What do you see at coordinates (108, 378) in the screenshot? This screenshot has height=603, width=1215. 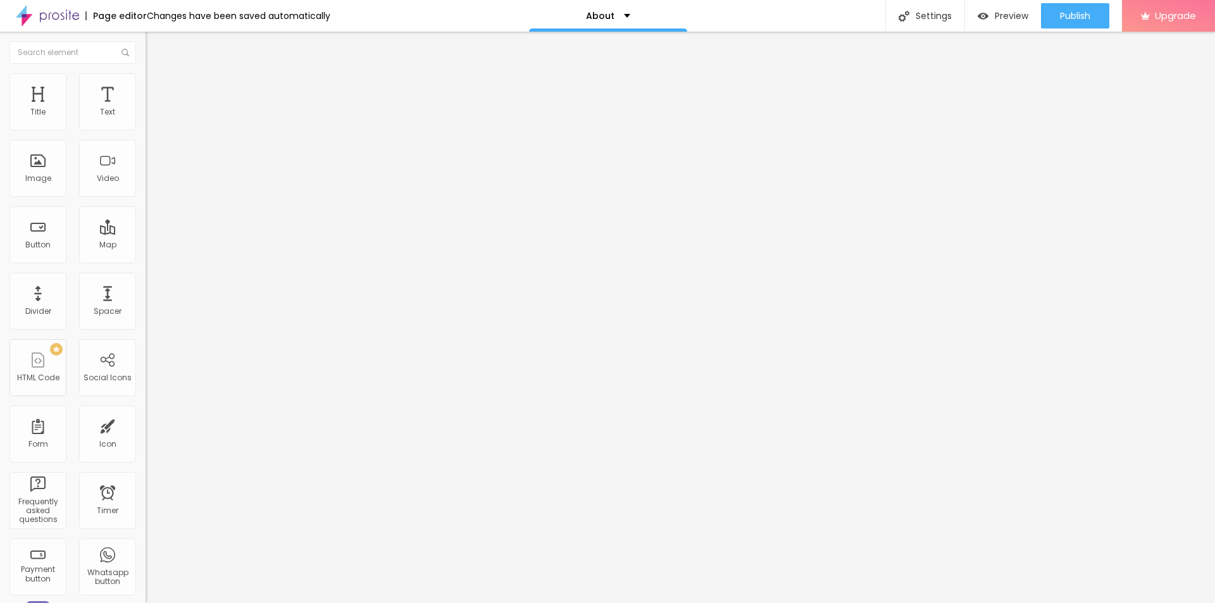 I see `div: Social Icons` at bounding box center [108, 378].